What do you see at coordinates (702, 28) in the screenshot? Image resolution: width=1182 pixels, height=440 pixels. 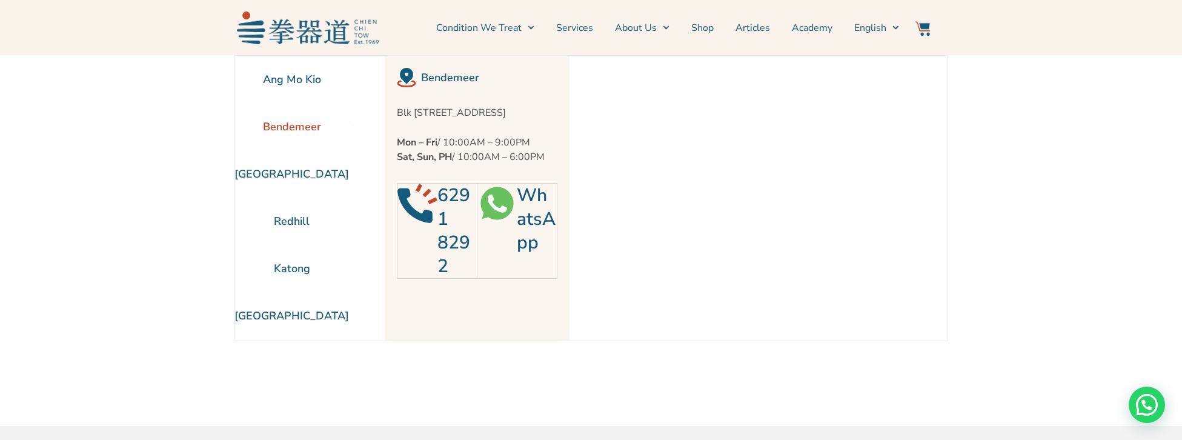 I see `a: Shop` at bounding box center [702, 28].